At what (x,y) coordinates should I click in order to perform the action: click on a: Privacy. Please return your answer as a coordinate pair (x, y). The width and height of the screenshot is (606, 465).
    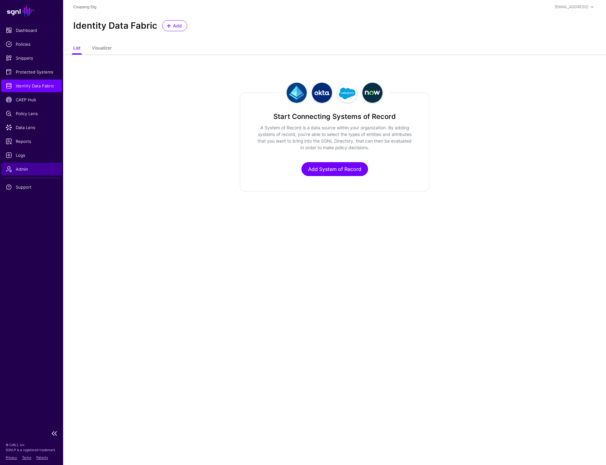
    Looking at the image, I should click on (11, 457).